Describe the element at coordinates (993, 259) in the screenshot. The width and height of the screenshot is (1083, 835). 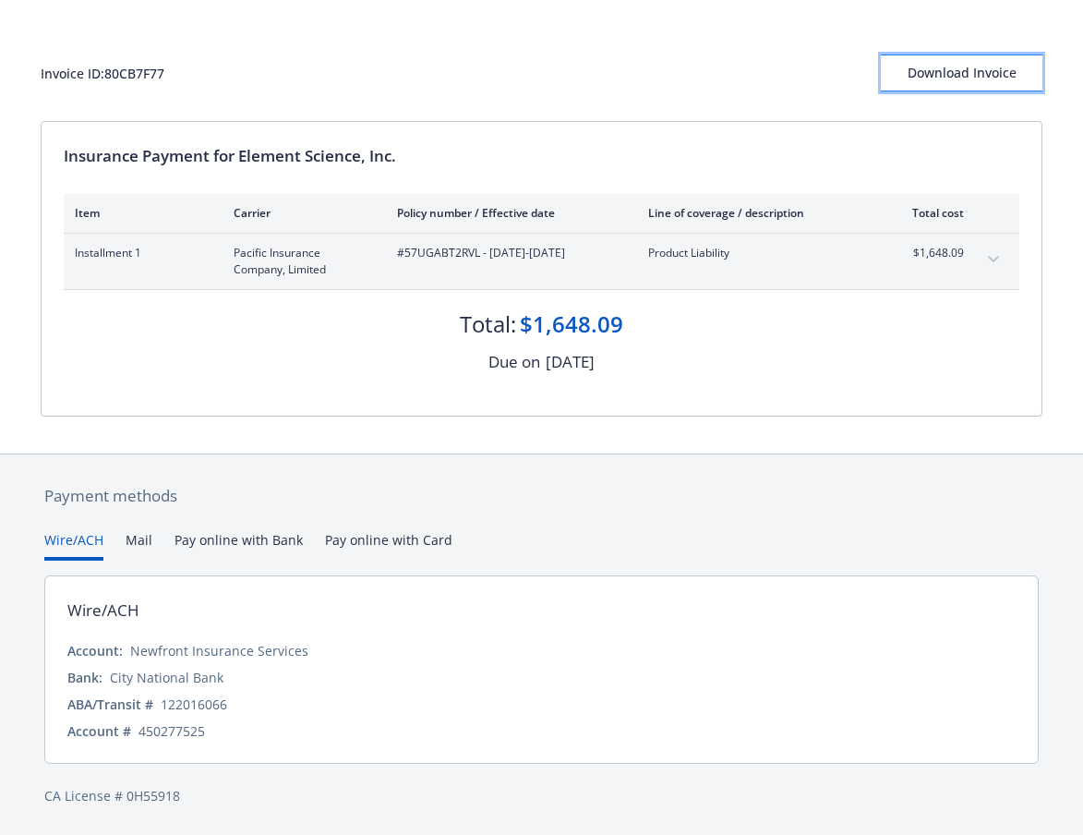
I see `button: expand content` at that location.